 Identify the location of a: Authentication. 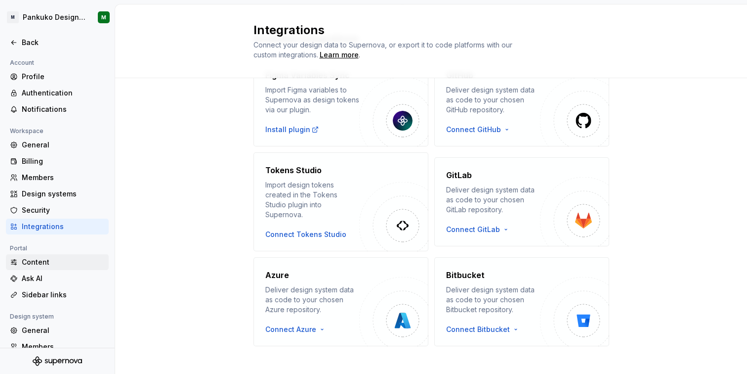
(57, 93).